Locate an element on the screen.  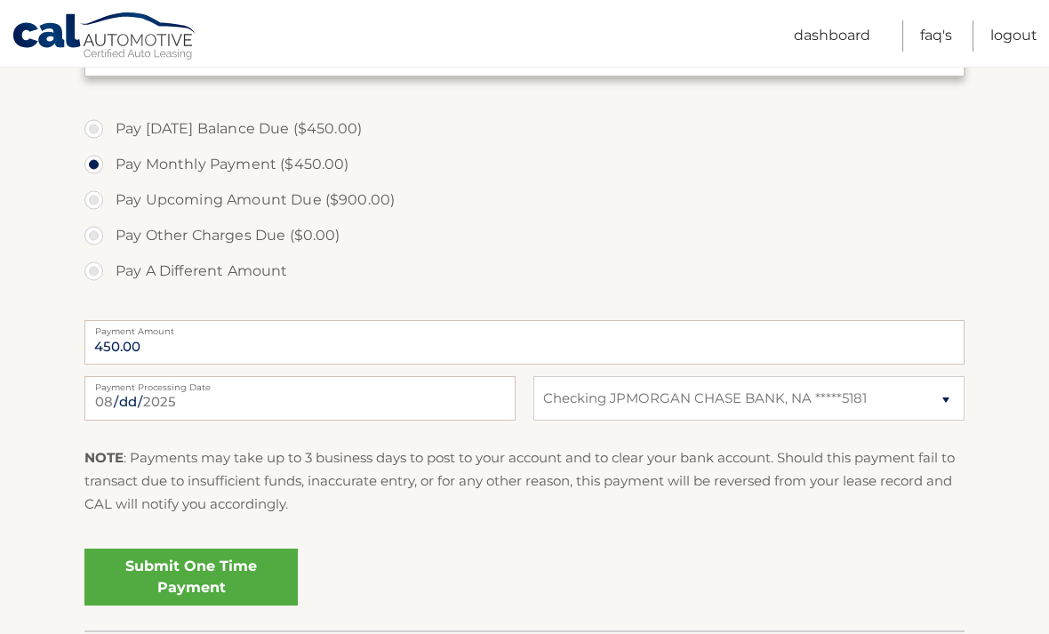
input: Payment Amount is located at coordinates (525, 342).